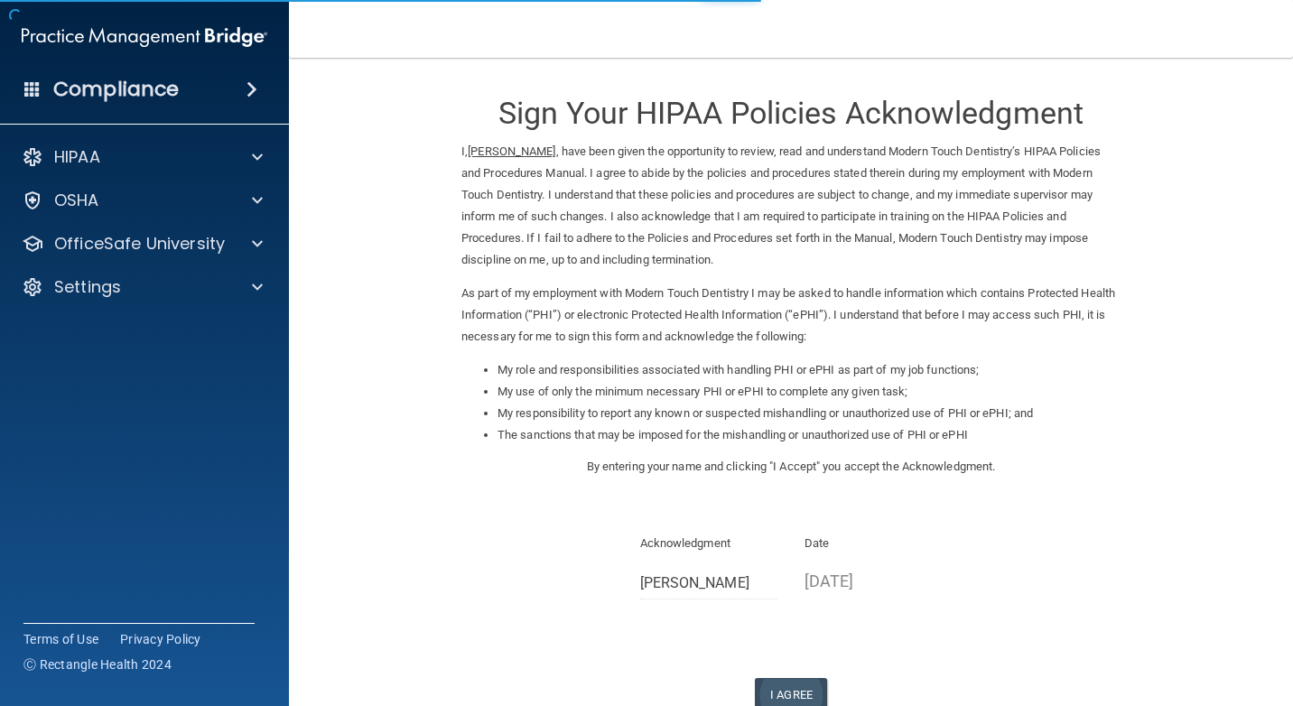 This screenshot has width=1293, height=706. Describe the element at coordinates (139, 244) in the screenshot. I see `p: OfficeSafe University` at that location.